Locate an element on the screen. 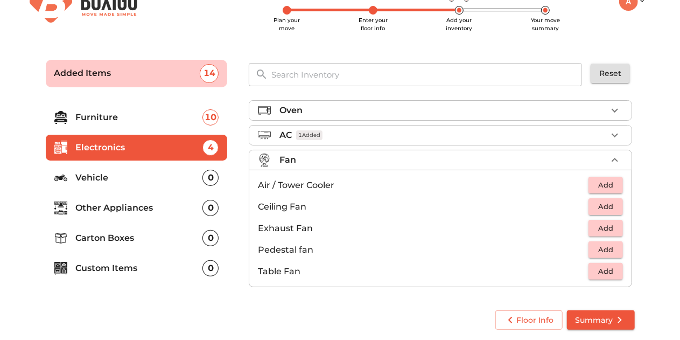  span: Add your inventory is located at coordinates (459, 24).